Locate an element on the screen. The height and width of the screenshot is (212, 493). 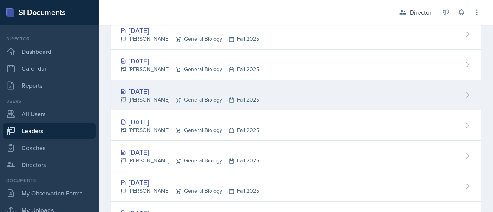
a: Reports is located at coordinates (49, 86).